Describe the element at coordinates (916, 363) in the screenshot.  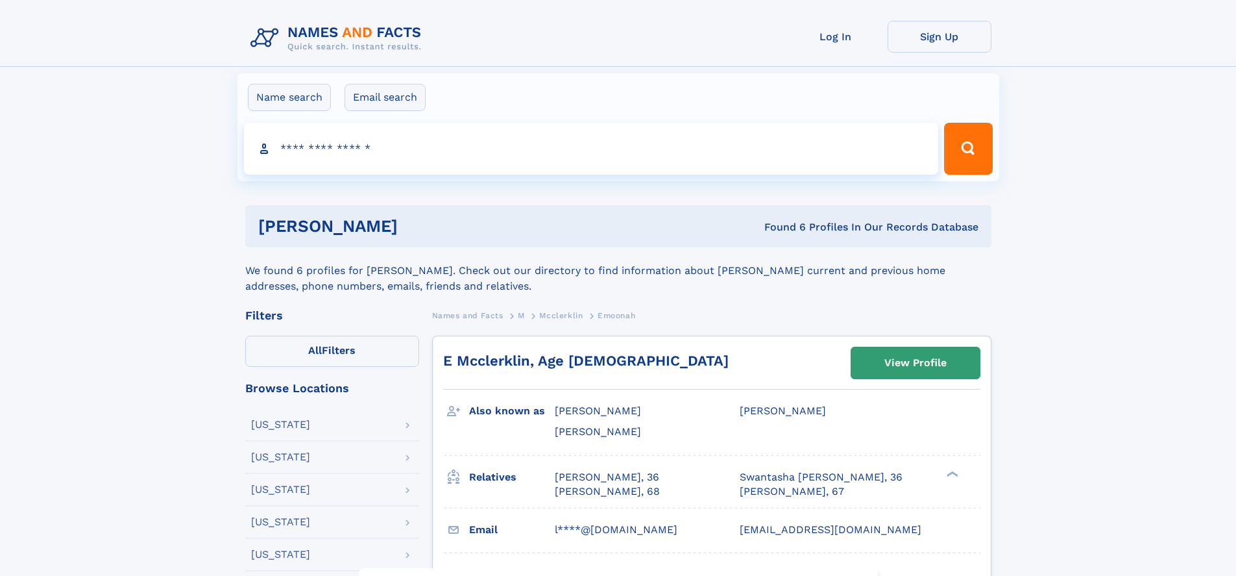
I see `div: View Profile` at that location.